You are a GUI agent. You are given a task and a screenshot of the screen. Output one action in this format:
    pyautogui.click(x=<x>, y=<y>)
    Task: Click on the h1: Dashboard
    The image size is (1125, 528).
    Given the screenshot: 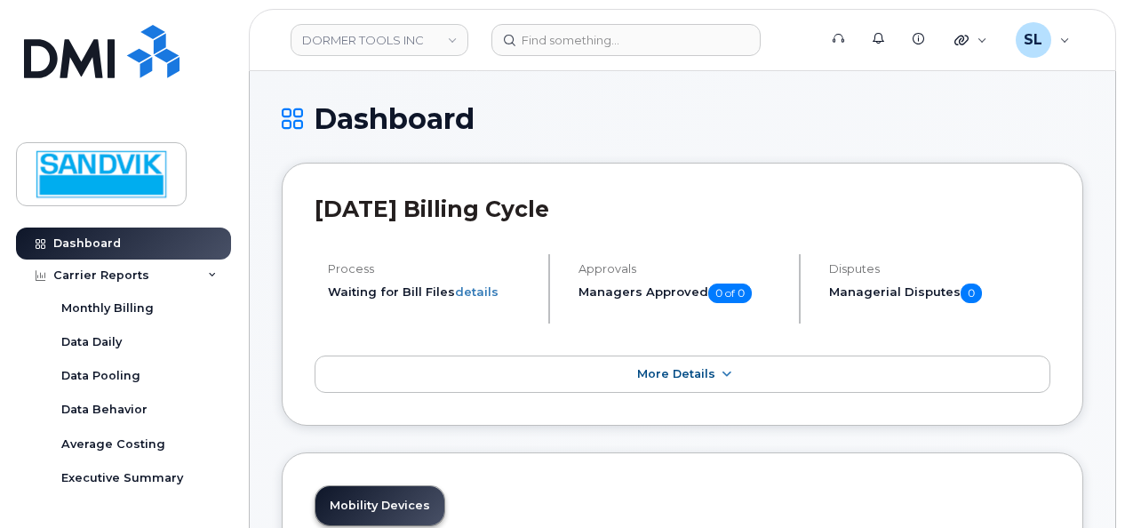 What is the action you would take?
    pyautogui.click(x=682, y=118)
    